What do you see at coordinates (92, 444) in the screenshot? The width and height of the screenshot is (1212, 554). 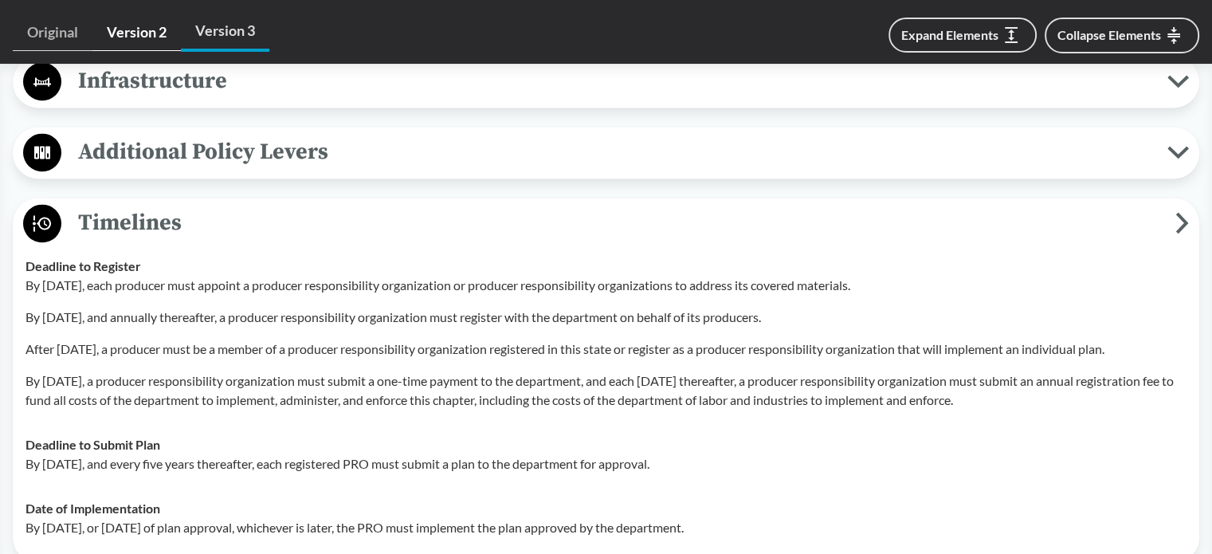 I see `strong: Deadline to Submit Plan` at bounding box center [92, 444].